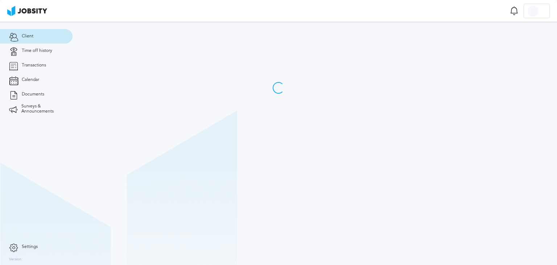  Describe the element at coordinates (34, 65) in the screenshot. I see `span: Transactions` at that location.